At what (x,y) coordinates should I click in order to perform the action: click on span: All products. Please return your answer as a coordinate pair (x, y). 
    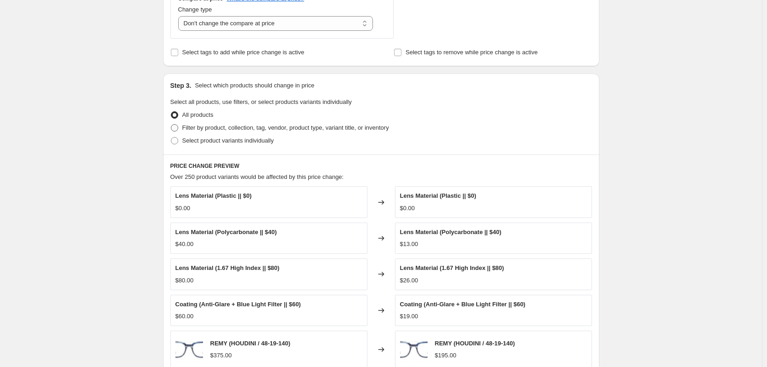
    Looking at the image, I should click on (198, 114).